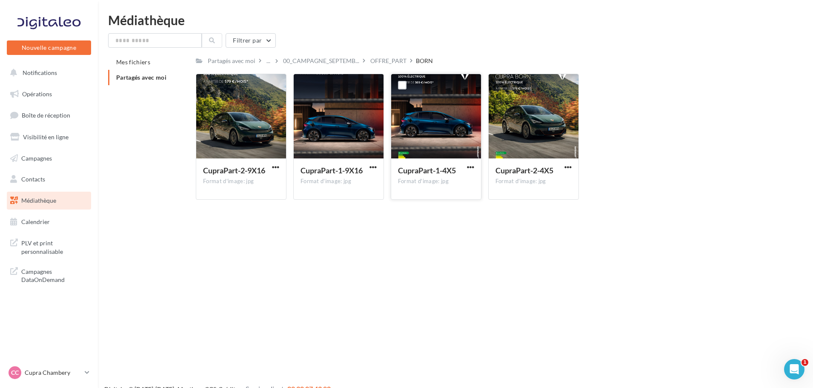 The image size is (813, 388). I want to click on span: CC, so click(15, 373).